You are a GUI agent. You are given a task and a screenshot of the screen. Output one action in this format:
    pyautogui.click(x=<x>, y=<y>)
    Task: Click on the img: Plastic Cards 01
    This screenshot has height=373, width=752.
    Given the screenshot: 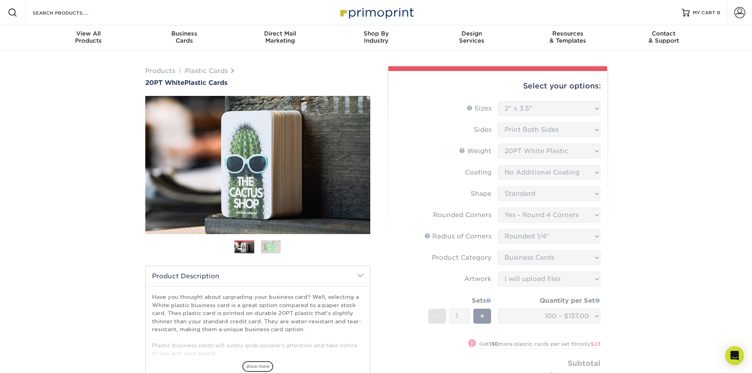 What is the action you would take?
    pyautogui.click(x=245, y=248)
    